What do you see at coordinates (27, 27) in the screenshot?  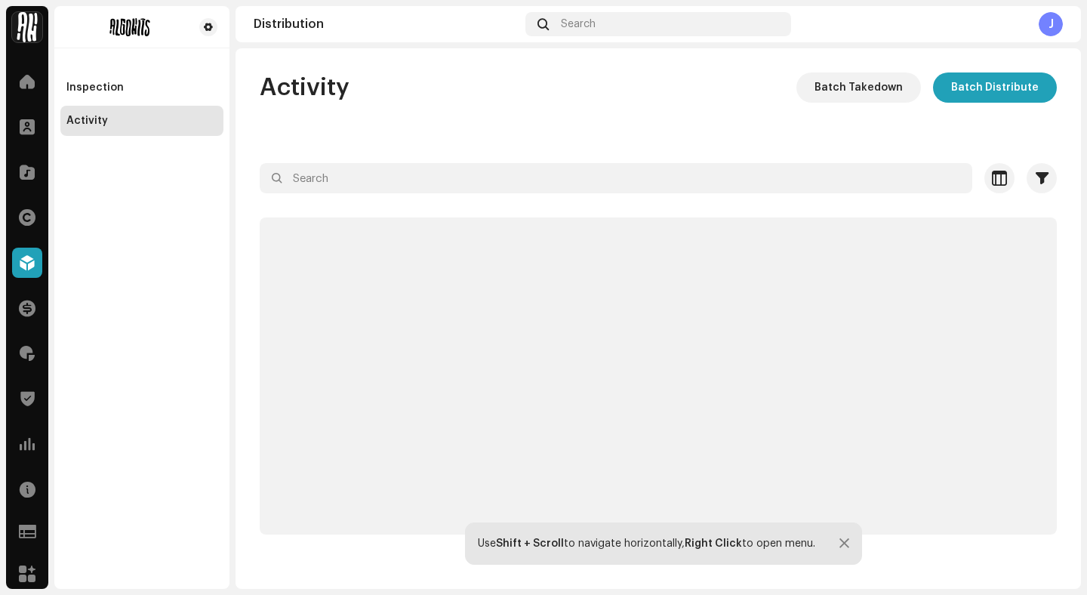 I see `img: 7c8e417d-4621-4348-b0f5-c88613d5c1d3` at bounding box center [27, 27].